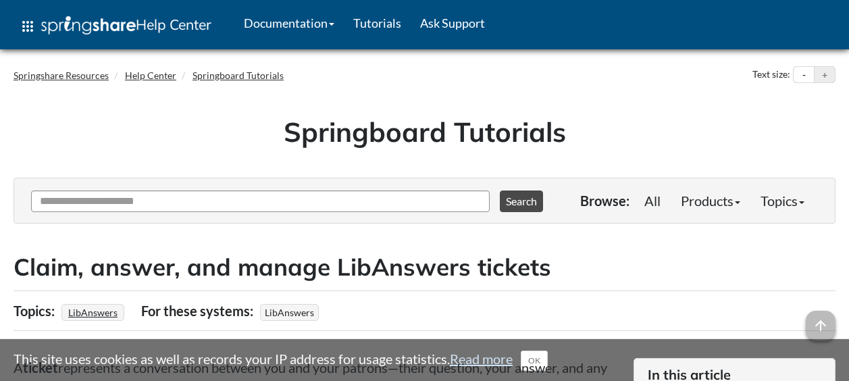 Image resolution: width=849 pixels, height=381 pixels. Describe the element at coordinates (41, 368) in the screenshot. I see `strong: ticket` at that location.